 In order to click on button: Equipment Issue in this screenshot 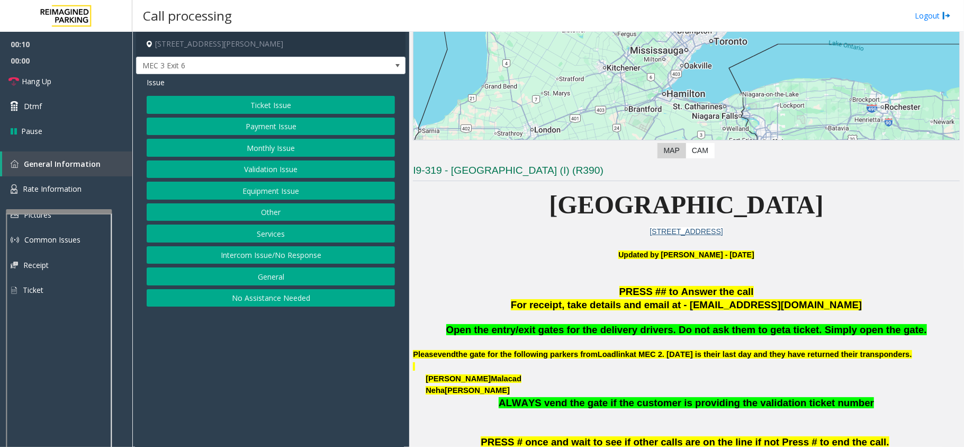, I will do `click(270, 191)`.